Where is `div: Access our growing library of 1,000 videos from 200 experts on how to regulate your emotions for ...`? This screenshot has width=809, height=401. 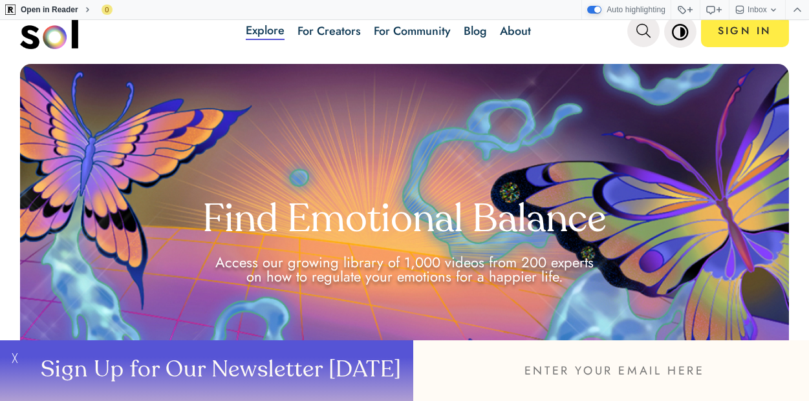 div: Access our growing library of 1,000 videos from 200 experts on how to regulate your emotions for ... is located at coordinates (404, 270).